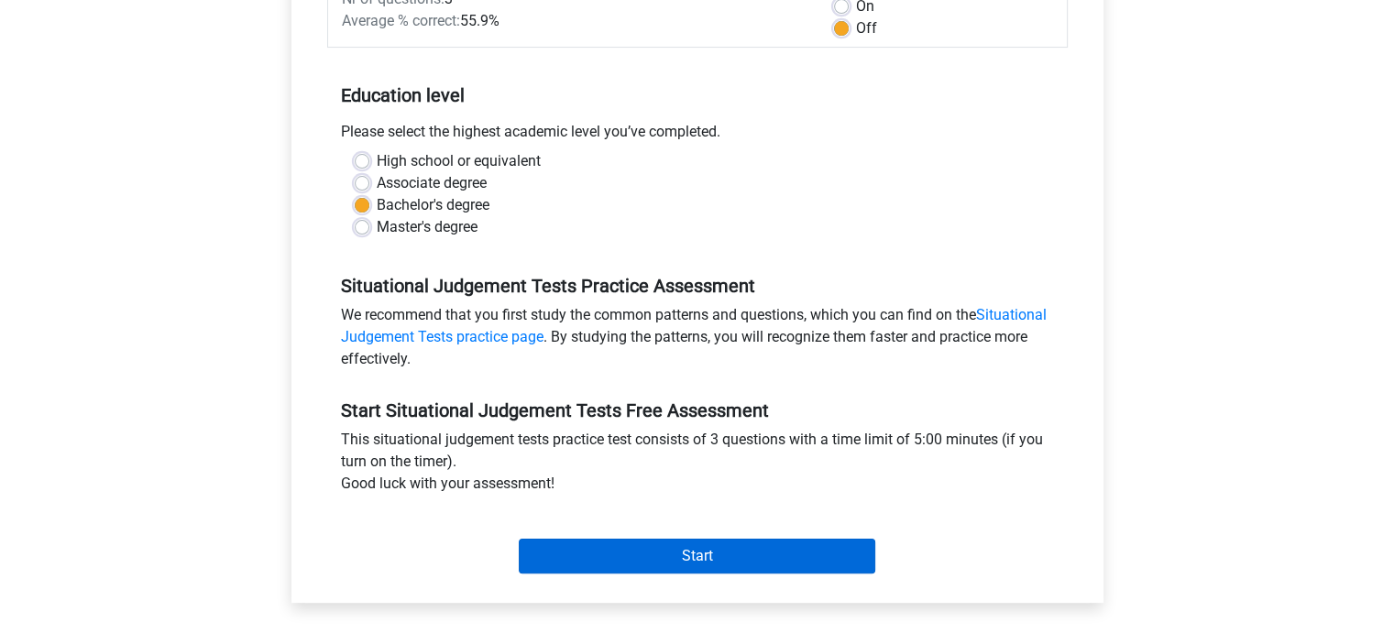 The height and width of the screenshot is (644, 1394). What do you see at coordinates (432, 183) in the screenshot?
I see `label: Associate degree` at bounding box center [432, 183].